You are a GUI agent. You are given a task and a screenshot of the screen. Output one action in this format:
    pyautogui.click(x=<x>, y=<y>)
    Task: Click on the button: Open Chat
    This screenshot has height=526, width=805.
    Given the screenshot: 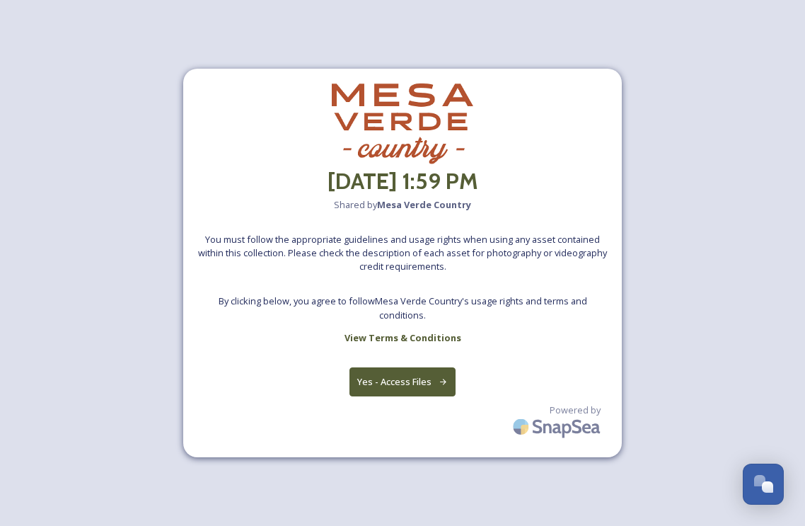 What is the action you would take?
    pyautogui.click(x=763, y=484)
    